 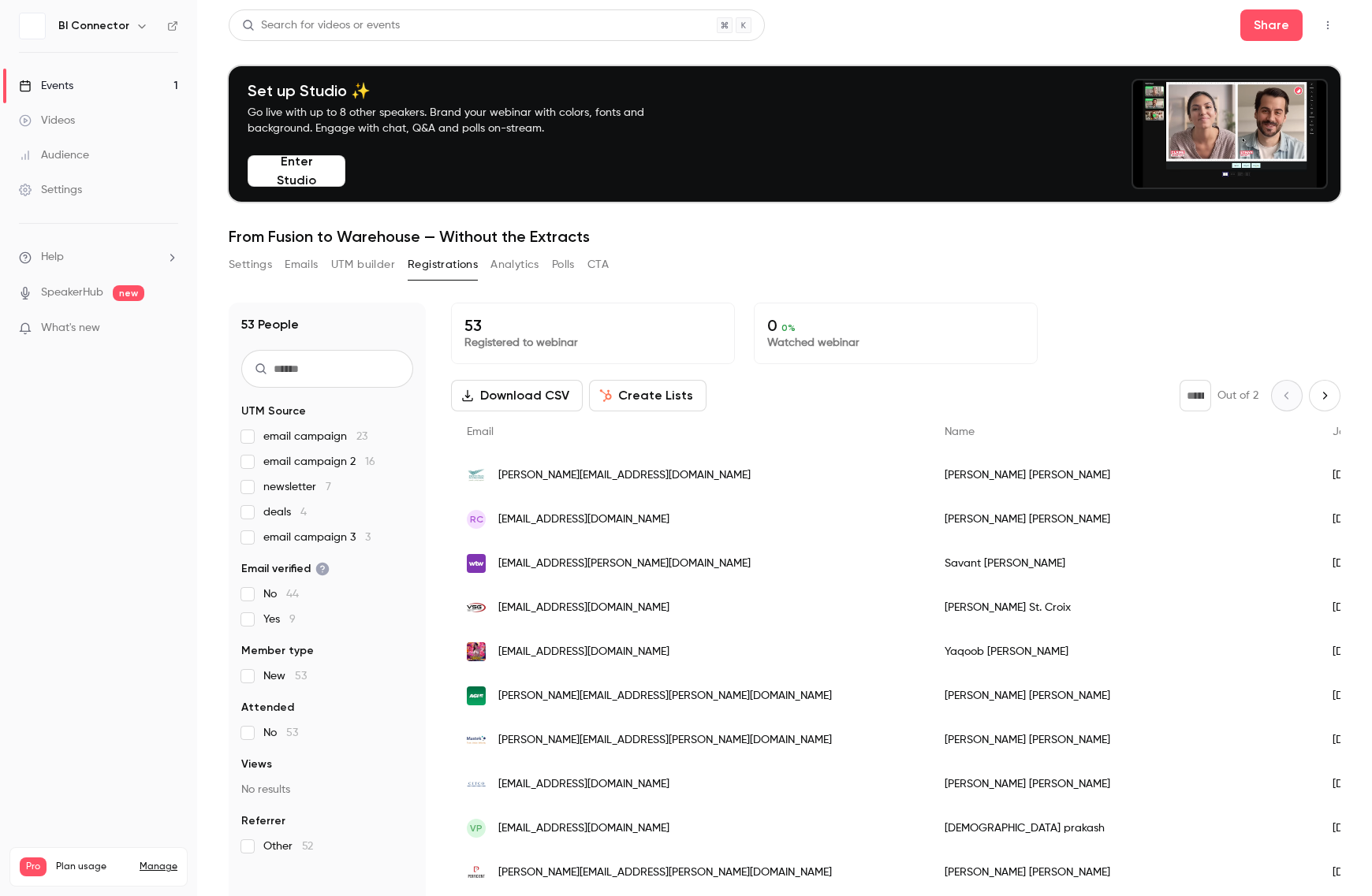 I want to click on span: deals, so click(x=285, y=512).